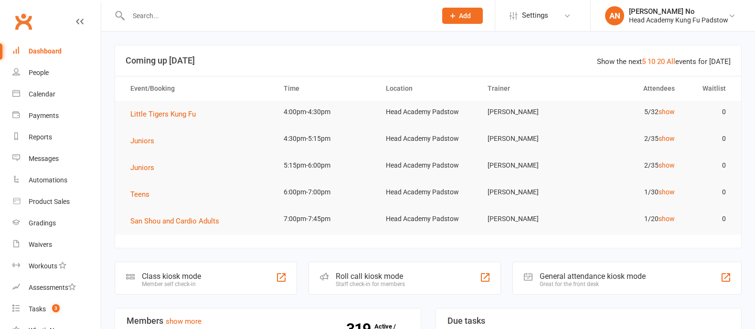  What do you see at coordinates (48, 180) in the screenshot?
I see `div: Automations` at bounding box center [48, 180].